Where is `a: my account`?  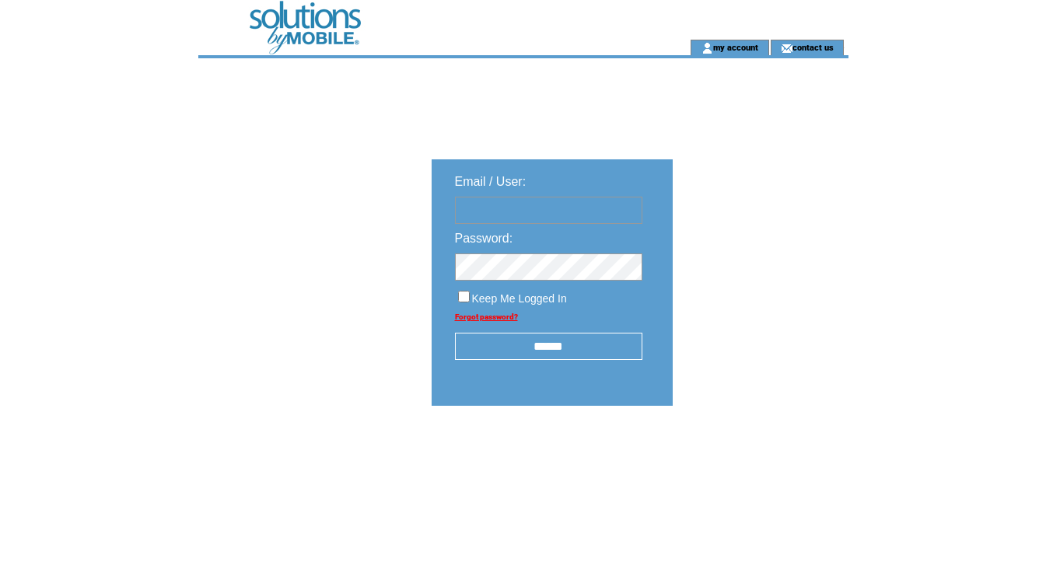 a: my account is located at coordinates (735, 47).